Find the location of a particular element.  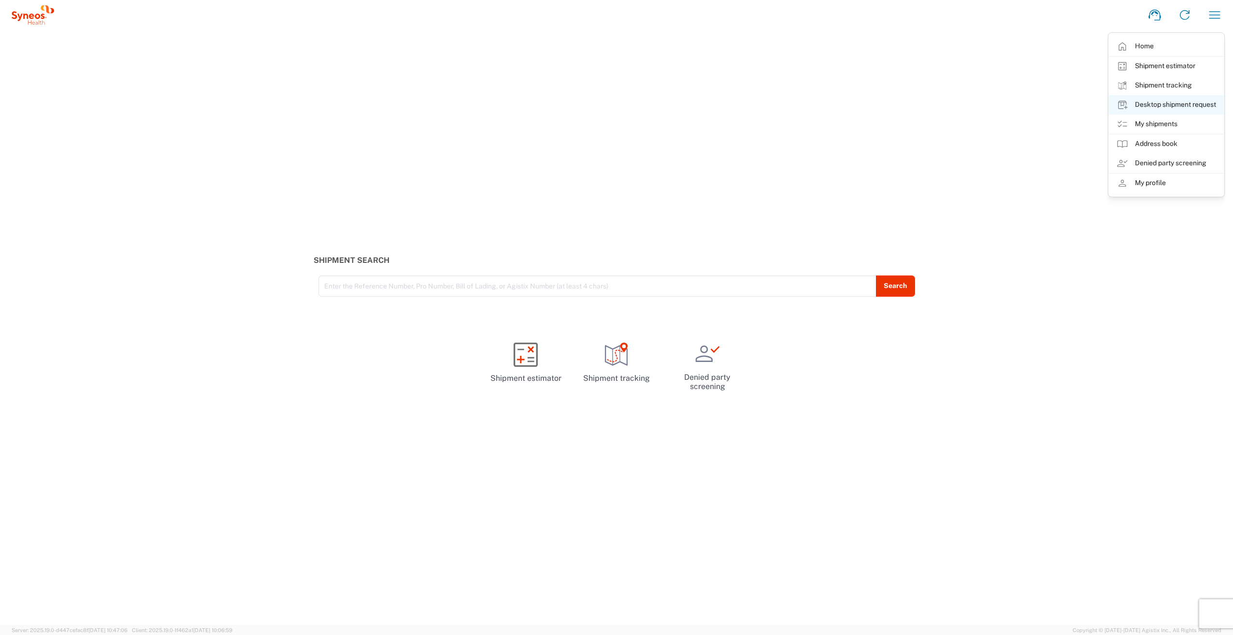

span: Server: 2025.19.0-d447cefac8f is located at coordinates (70, 630).